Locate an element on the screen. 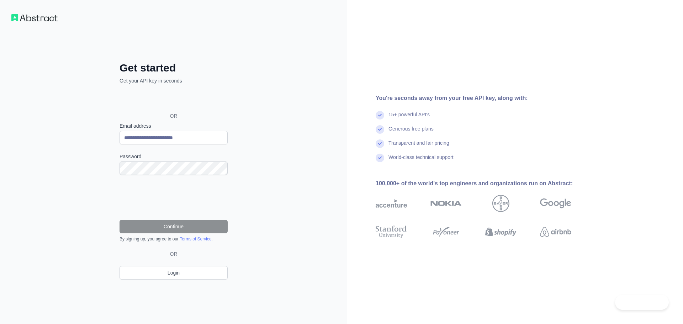 The width and height of the screenshot is (683, 324). img: shopify is located at coordinates (501, 232).